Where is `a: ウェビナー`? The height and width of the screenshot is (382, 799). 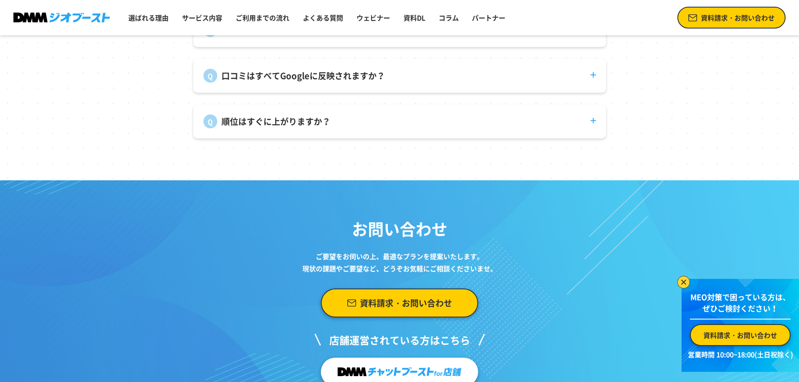 a: ウェビナー is located at coordinates (373, 18).